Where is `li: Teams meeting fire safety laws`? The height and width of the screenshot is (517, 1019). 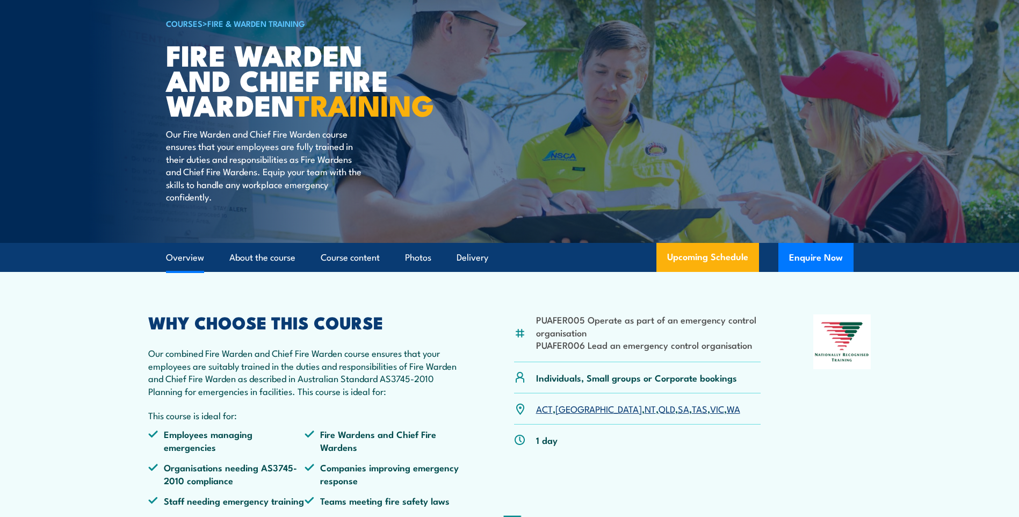
li: Teams meeting fire safety laws is located at coordinates (383, 500).